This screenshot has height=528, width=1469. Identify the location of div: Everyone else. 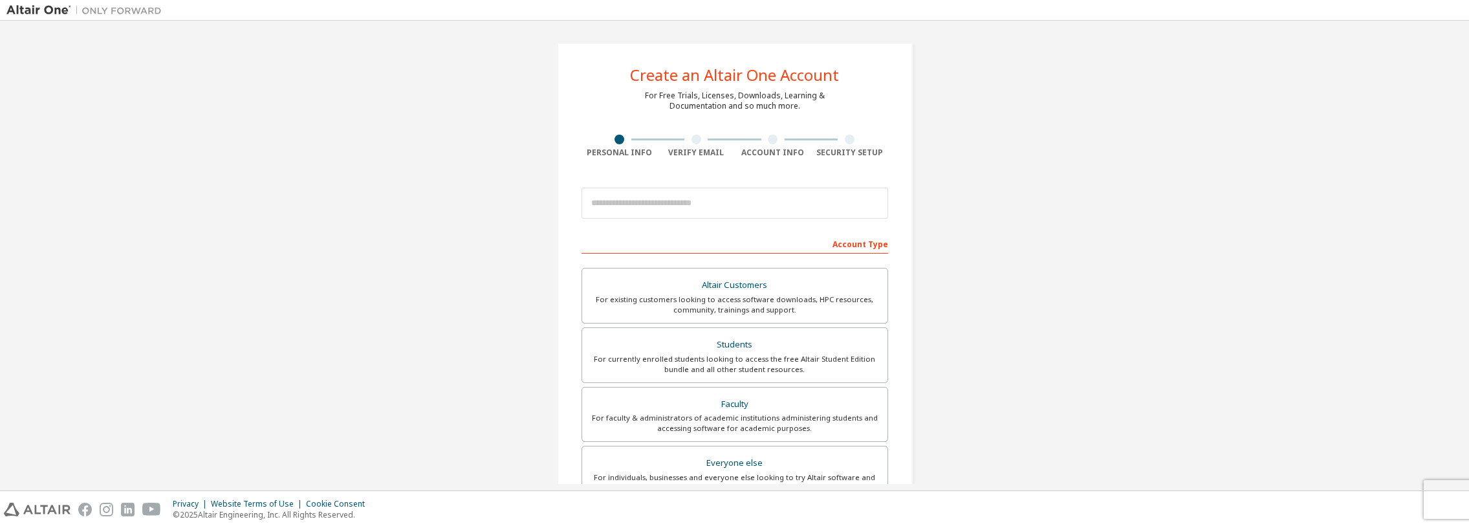
(735, 463).